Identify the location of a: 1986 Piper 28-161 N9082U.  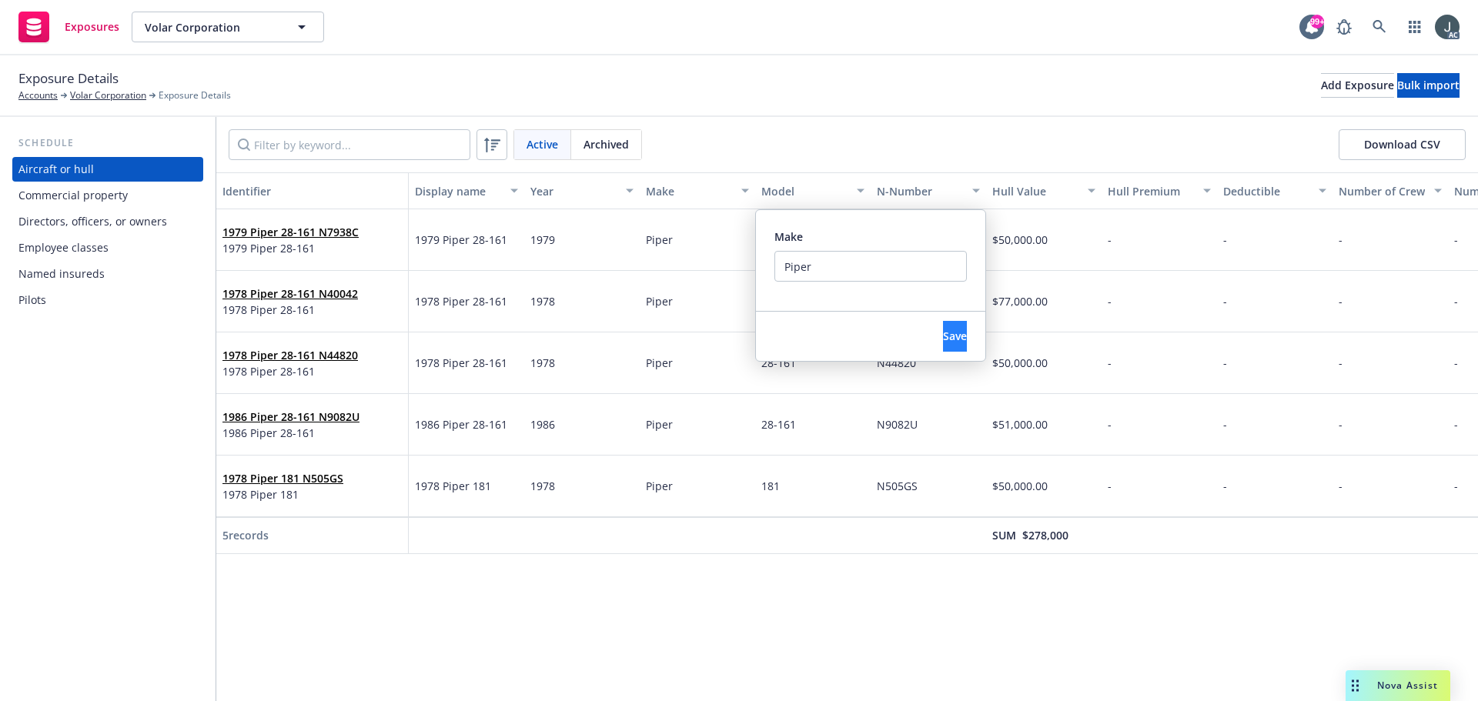
(291, 416).